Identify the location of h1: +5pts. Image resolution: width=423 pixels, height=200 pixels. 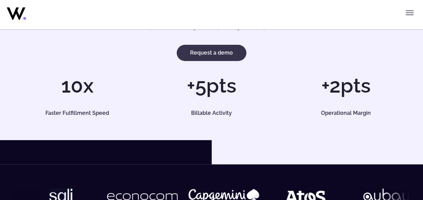
(211, 85).